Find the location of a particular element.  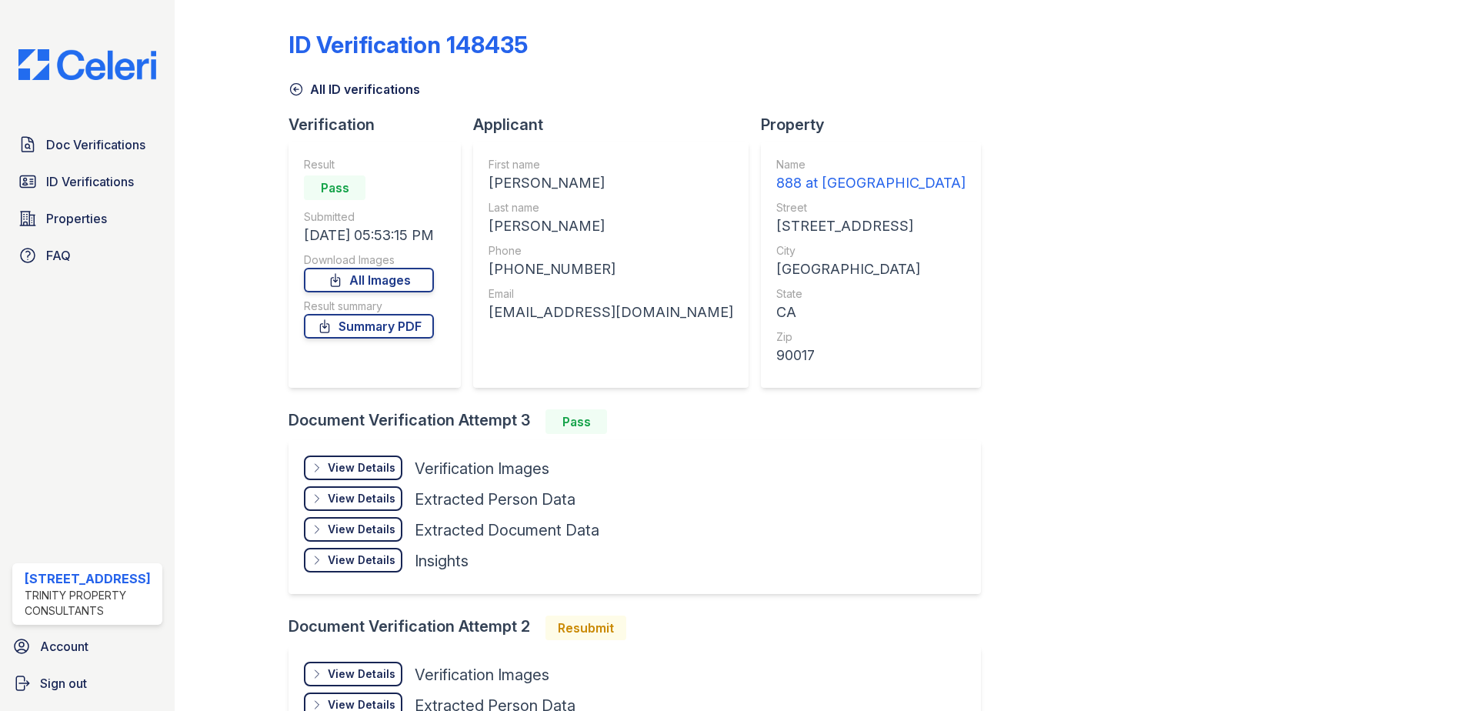

span: Account is located at coordinates (64, 646).